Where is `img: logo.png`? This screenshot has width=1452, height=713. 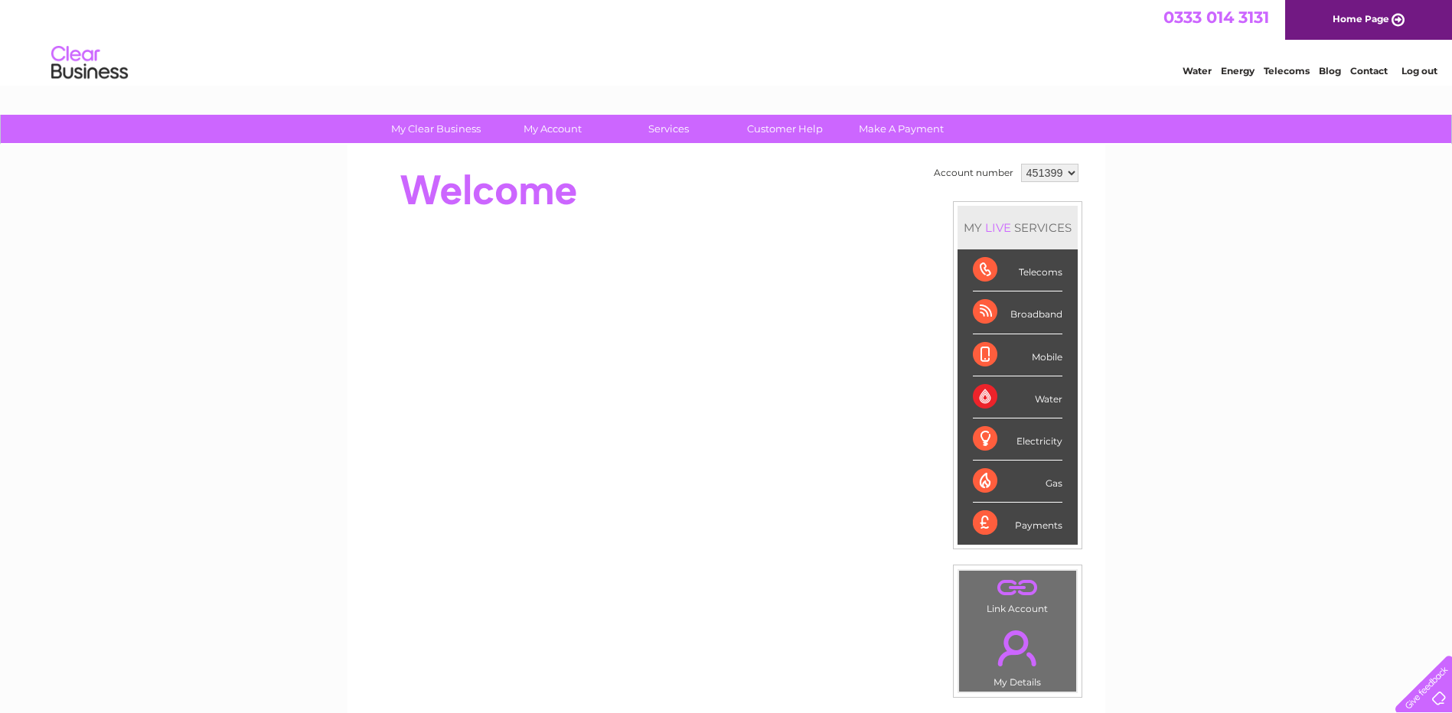 img: logo.png is located at coordinates (90, 63).